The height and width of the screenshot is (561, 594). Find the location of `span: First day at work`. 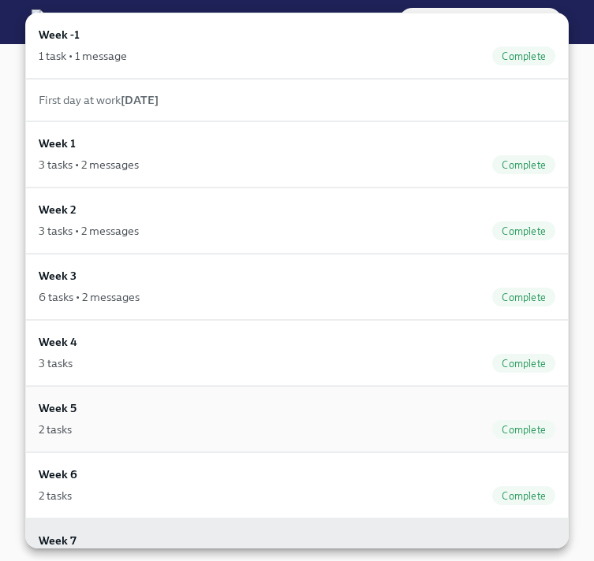

span: First day at work is located at coordinates (99, 100).